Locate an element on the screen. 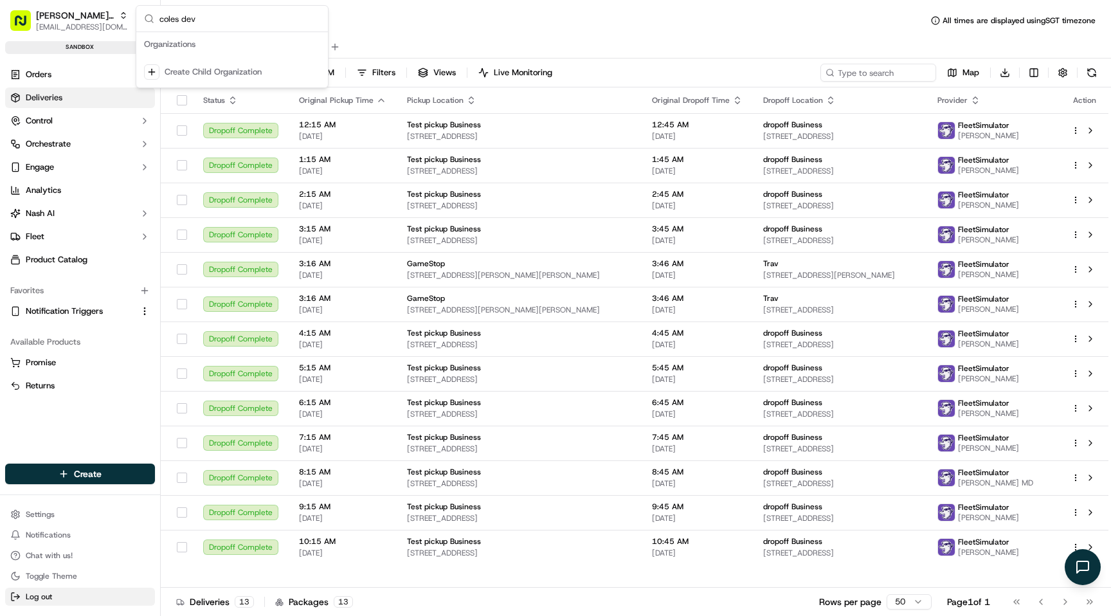 The image size is (1111, 616). a: Analytics is located at coordinates (80, 190).